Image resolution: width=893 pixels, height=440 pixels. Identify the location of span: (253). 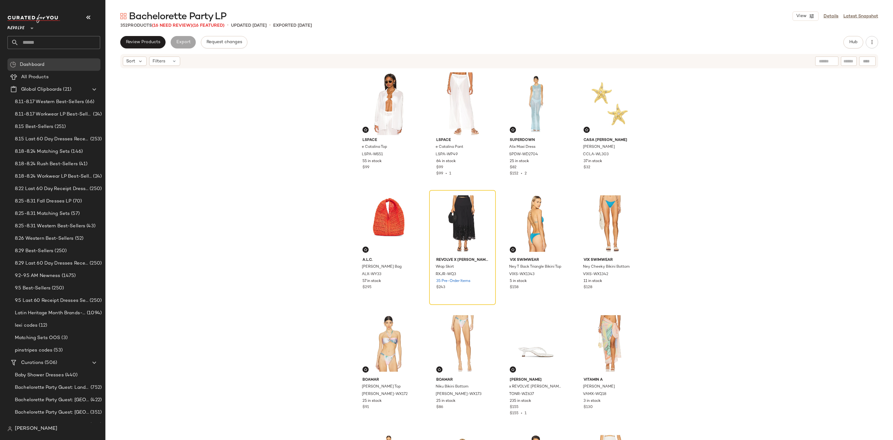
(95, 139).